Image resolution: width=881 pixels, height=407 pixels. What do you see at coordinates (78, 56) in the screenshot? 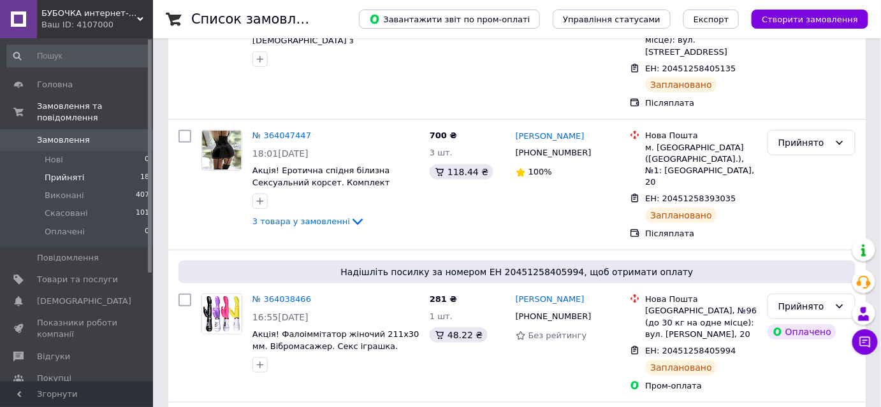
I see `input: Пошук` at bounding box center [78, 56].